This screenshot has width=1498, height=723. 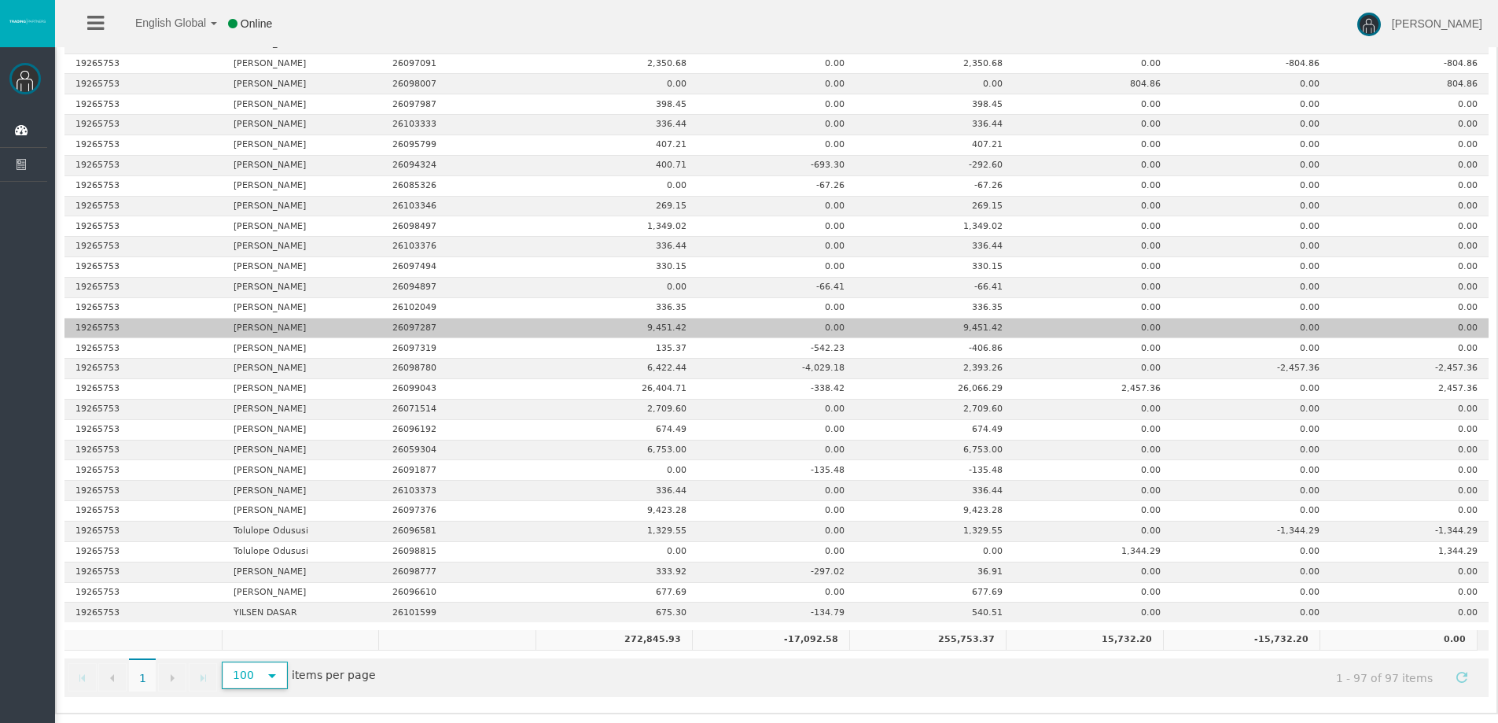 What do you see at coordinates (459, 105) in the screenshot?
I see `td: 26097987` at bounding box center [459, 105].